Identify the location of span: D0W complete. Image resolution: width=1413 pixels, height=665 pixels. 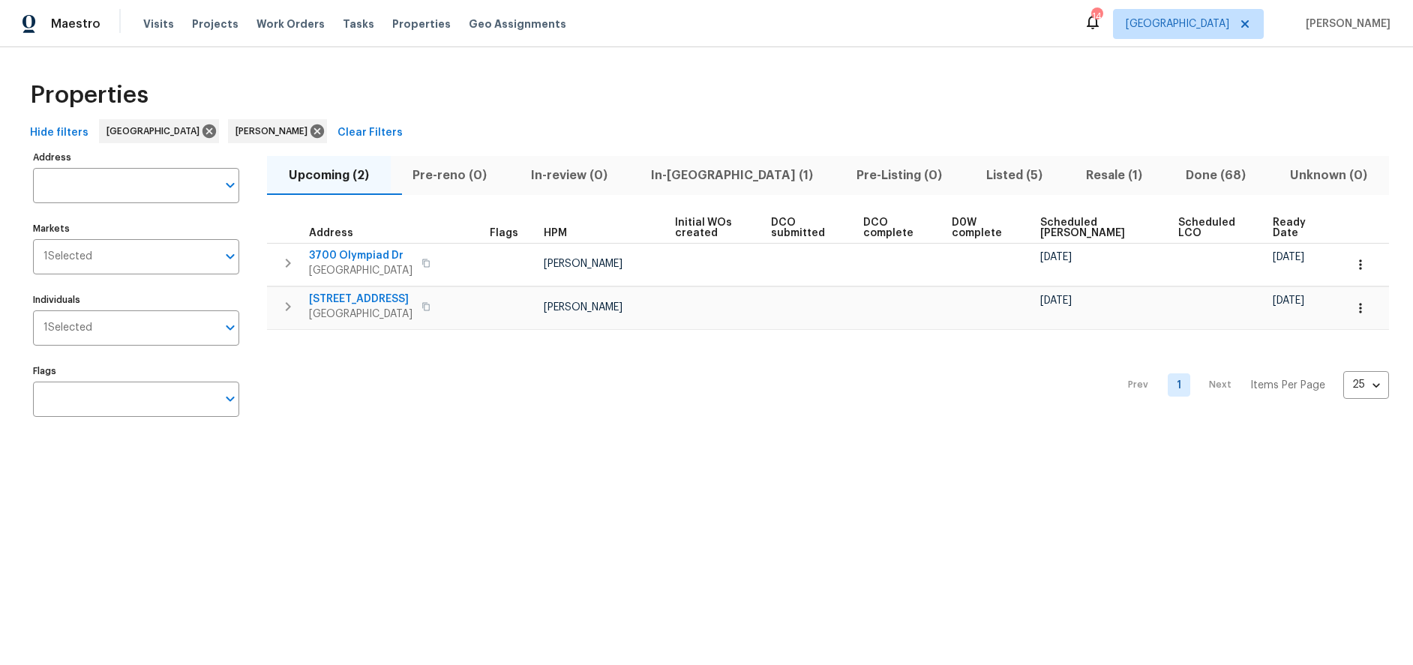
(983, 228).